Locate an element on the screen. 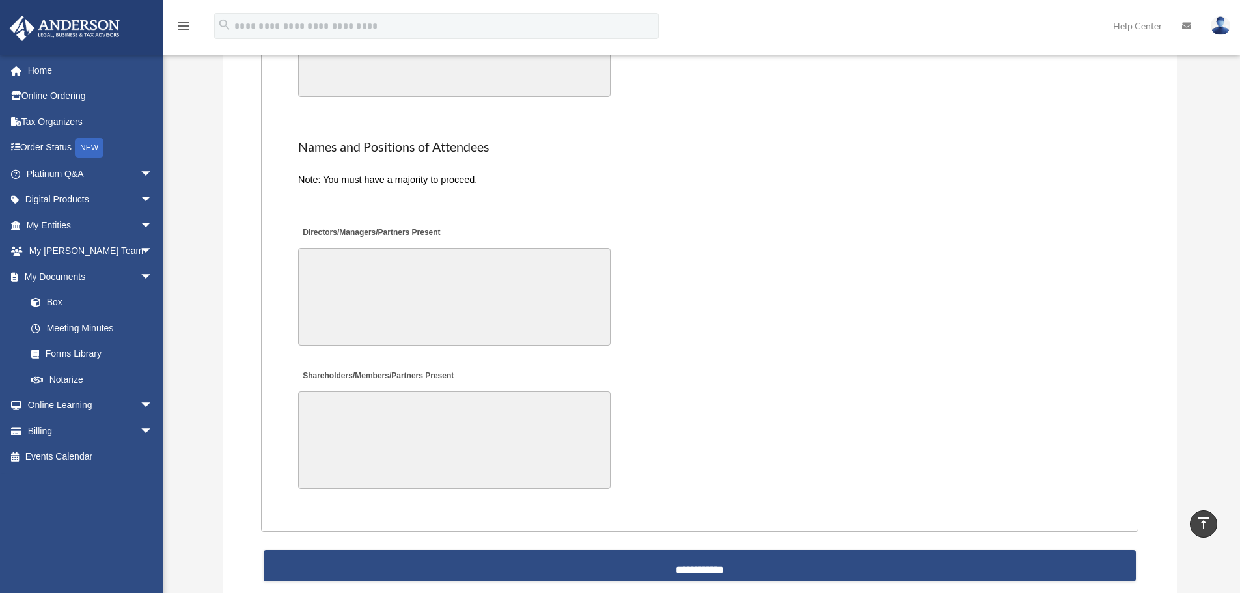 This screenshot has width=1240, height=593. img: User Pic is located at coordinates (1220, 25).